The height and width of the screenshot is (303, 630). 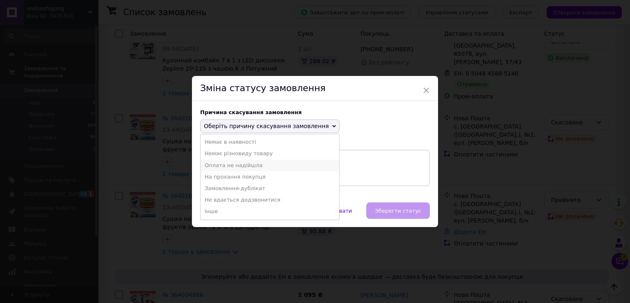 I want to click on li: Немає різновиду товару, so click(x=270, y=153).